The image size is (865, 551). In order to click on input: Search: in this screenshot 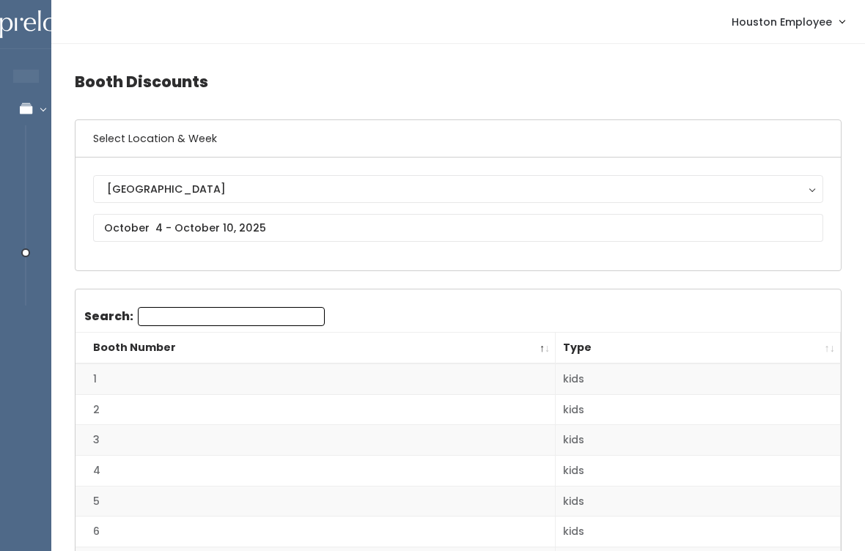, I will do `click(231, 317)`.